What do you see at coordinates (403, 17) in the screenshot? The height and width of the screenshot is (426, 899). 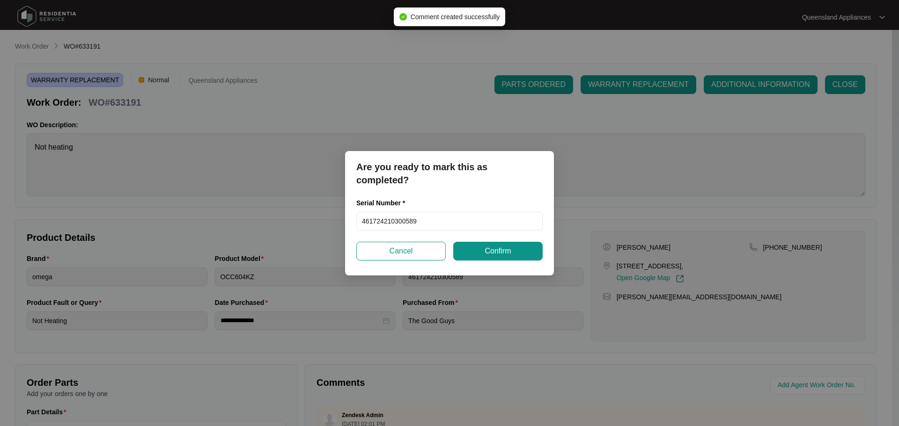 I see `span: check-circle` at bounding box center [403, 17].